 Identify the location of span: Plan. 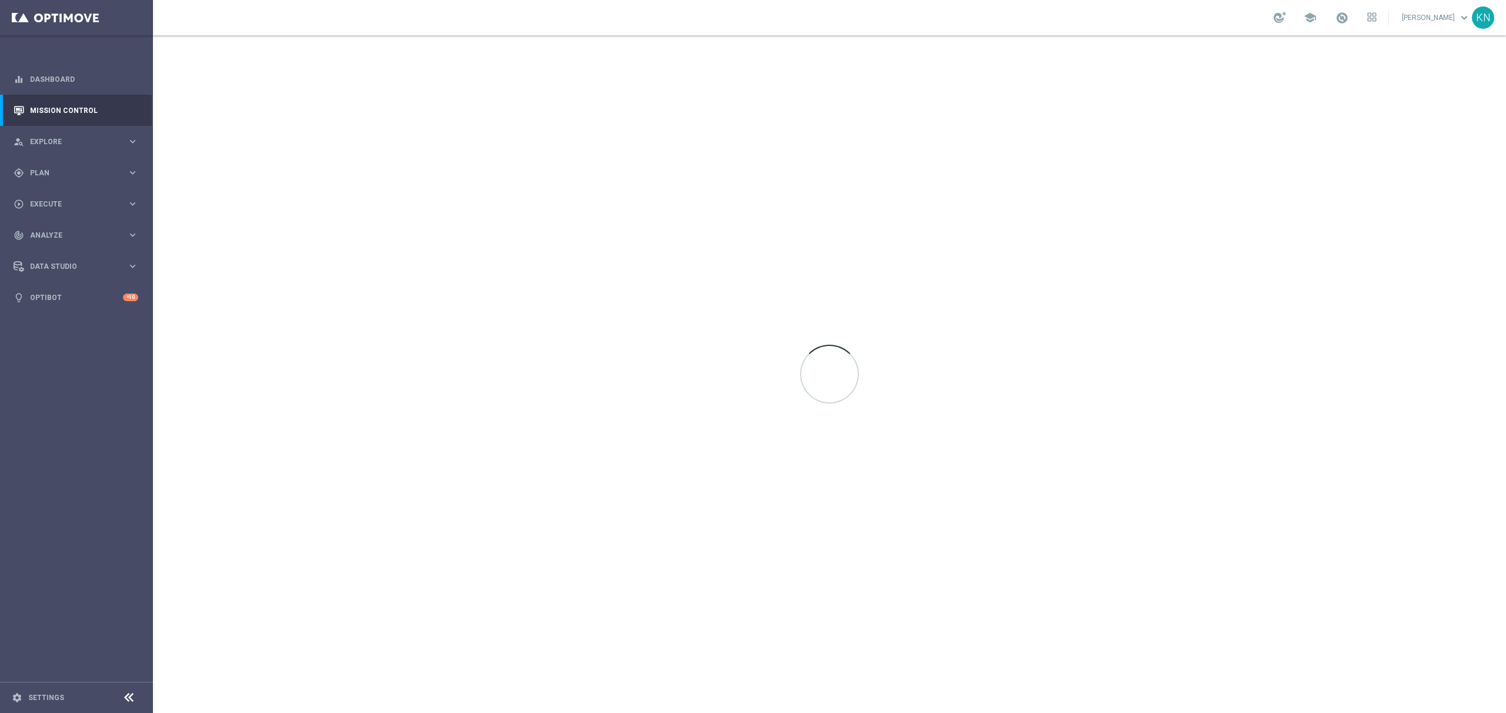
(78, 173).